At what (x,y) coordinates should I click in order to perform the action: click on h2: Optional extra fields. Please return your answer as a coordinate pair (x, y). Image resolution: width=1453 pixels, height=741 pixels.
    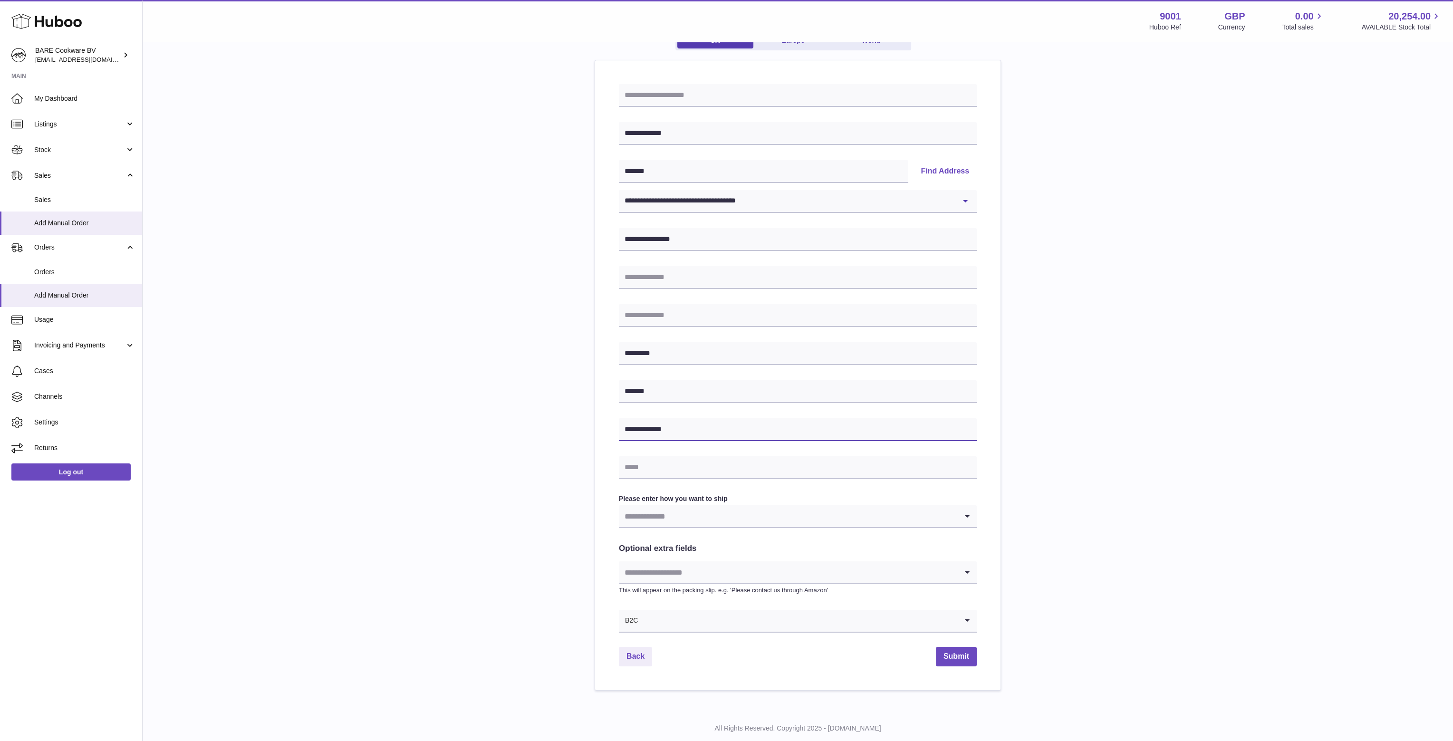
    Looking at the image, I should click on (798, 548).